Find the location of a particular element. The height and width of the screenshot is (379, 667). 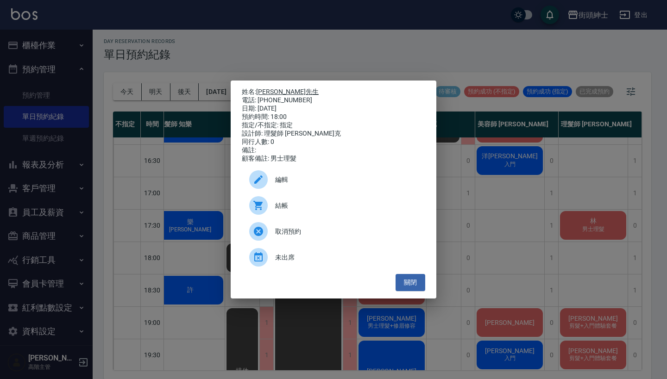

div: 備註: is located at coordinates (334, 151).